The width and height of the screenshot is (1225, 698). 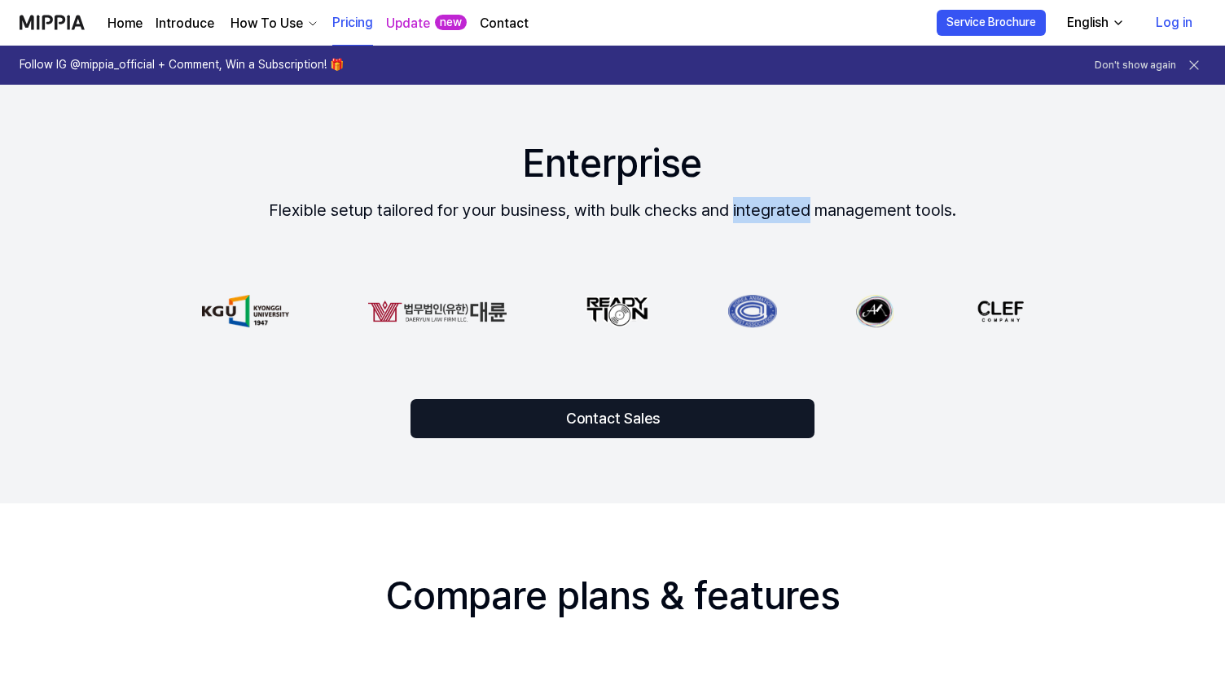 I want to click on button: Don't show again, so click(x=1135, y=65).